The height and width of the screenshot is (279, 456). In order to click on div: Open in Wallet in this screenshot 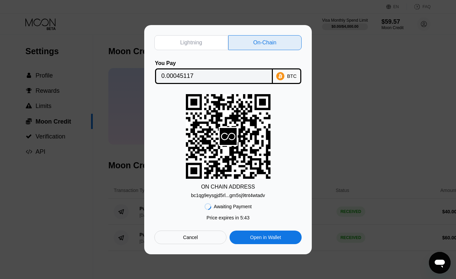, I will do `click(266, 237)`.